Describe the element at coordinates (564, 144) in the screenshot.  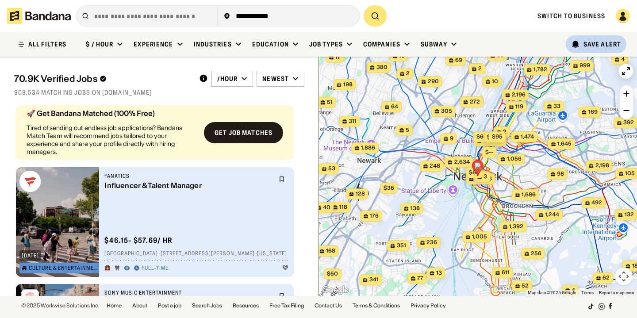
I see `span: 1,645` at that location.